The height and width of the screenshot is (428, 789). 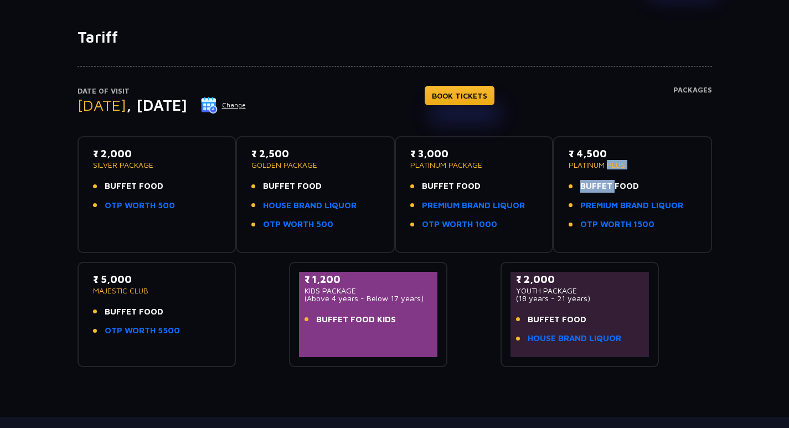 I want to click on p: ₹ 3,000, so click(x=474, y=153).